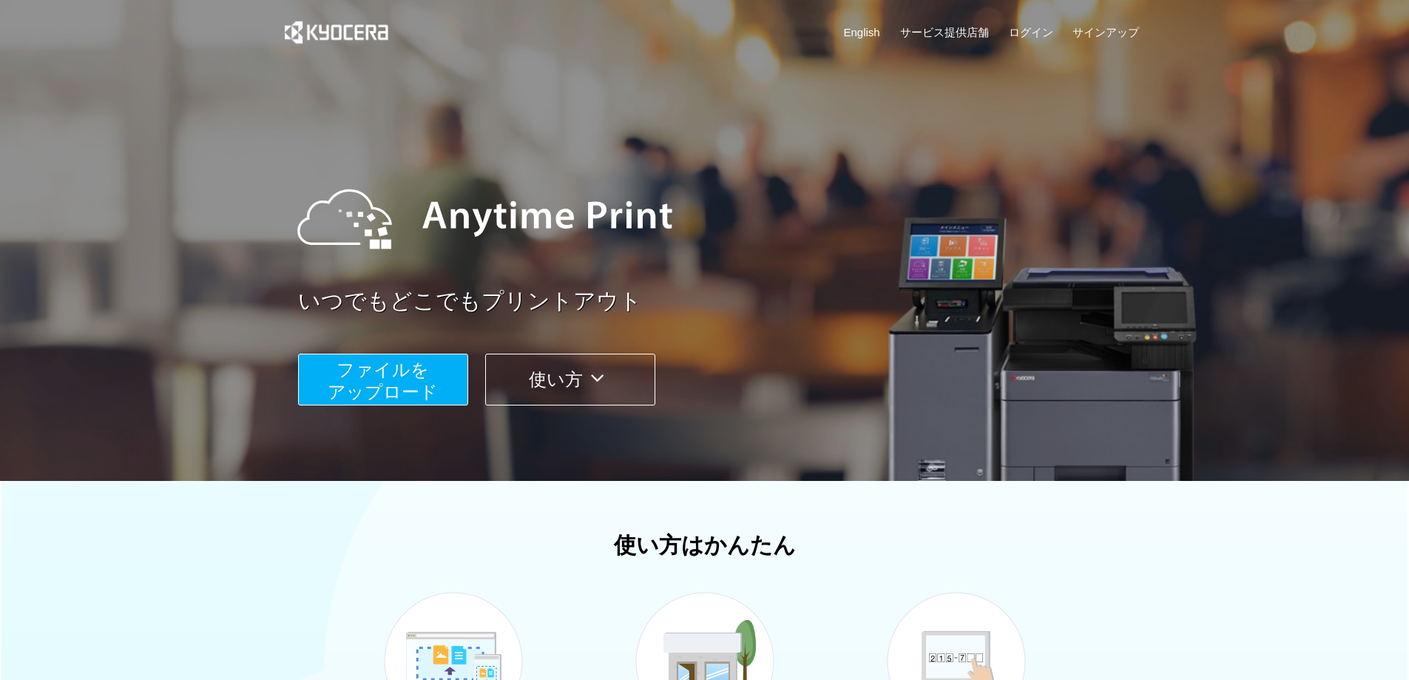 The height and width of the screenshot is (680, 1409). What do you see at coordinates (723, 301) in the screenshot?
I see `a: いつでもどこでもプリントアウト` at bounding box center [723, 301].